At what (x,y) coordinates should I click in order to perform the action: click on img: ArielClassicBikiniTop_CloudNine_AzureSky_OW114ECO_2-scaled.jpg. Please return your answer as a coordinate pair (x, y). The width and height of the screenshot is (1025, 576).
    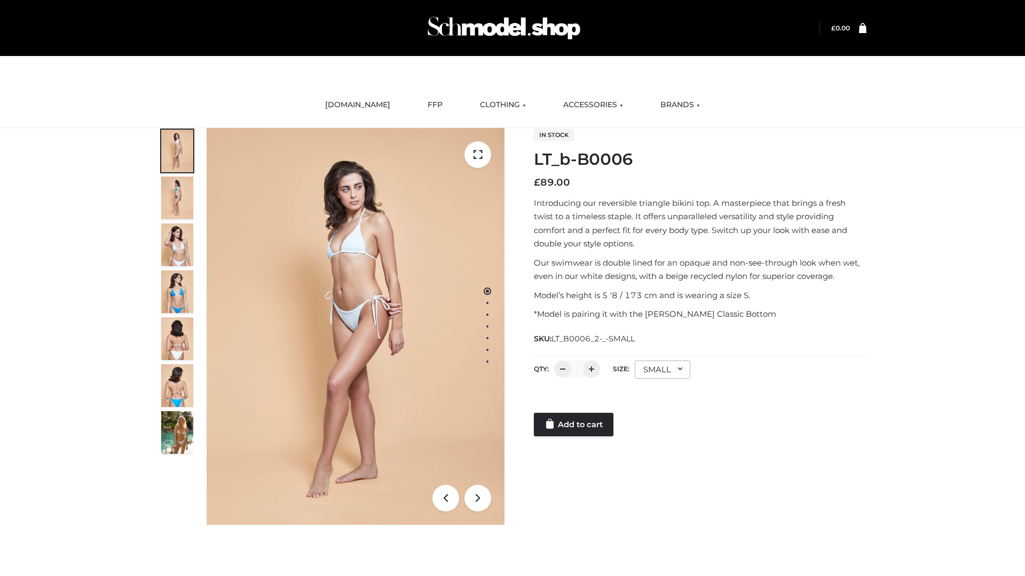
    Looking at the image, I should click on (177, 198).